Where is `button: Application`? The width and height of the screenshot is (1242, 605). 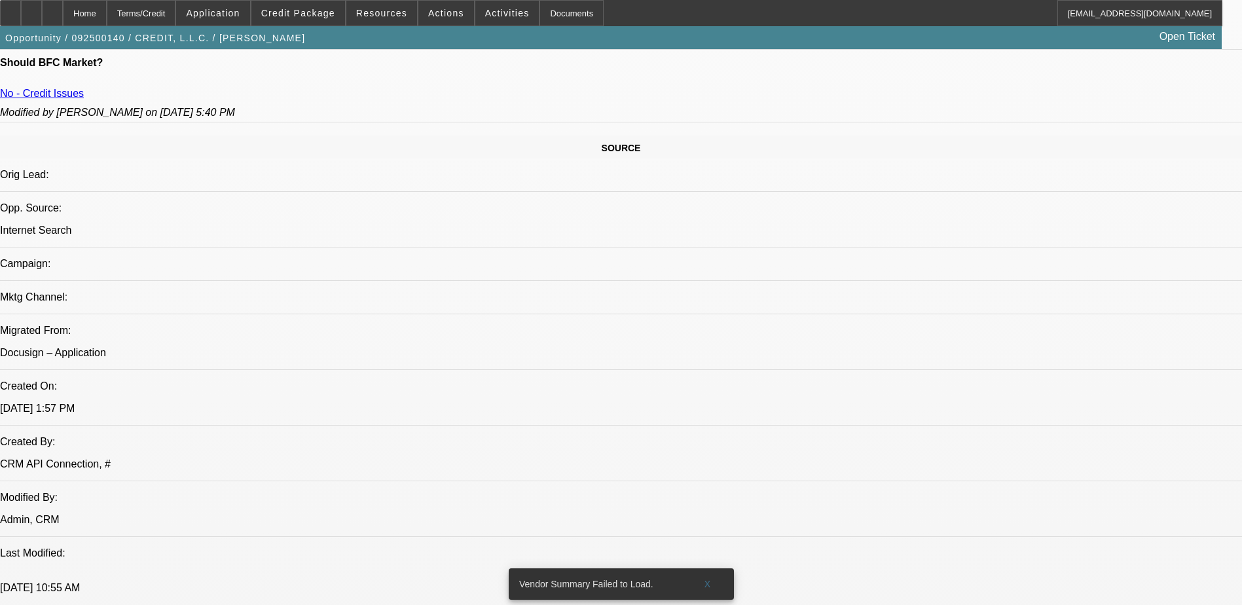
button: Application is located at coordinates (213, 13).